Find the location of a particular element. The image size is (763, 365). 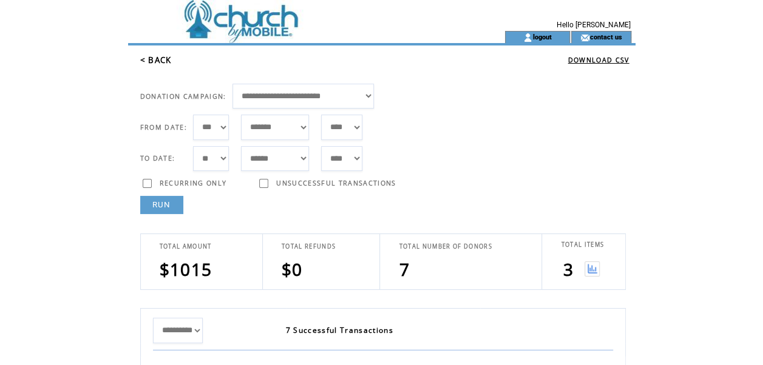

a: contact us is located at coordinates (605, 36).